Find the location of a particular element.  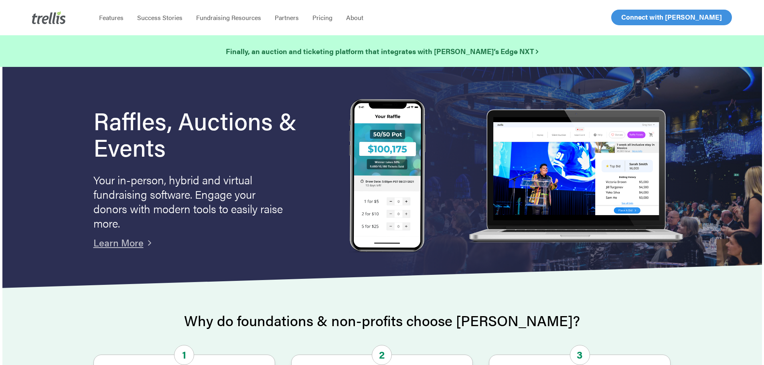

a: Features is located at coordinates (111, 18).